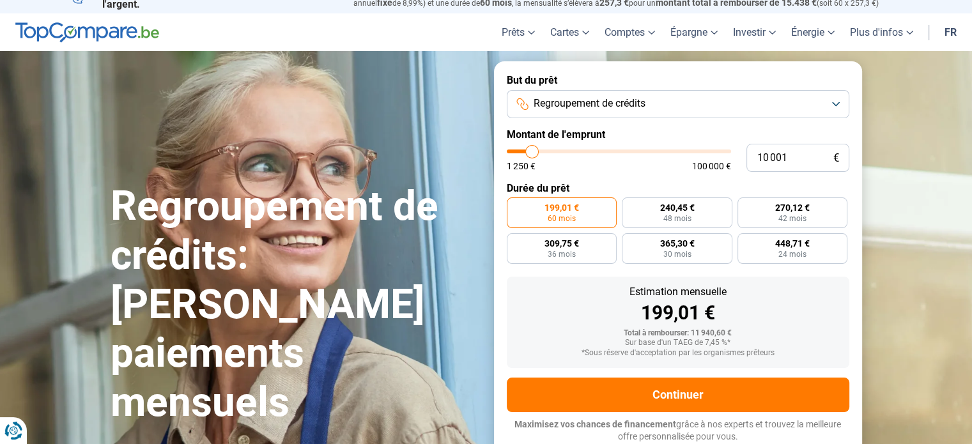 Image resolution: width=972 pixels, height=444 pixels. Describe the element at coordinates (694, 32) in the screenshot. I see `a: Épargne` at that location.